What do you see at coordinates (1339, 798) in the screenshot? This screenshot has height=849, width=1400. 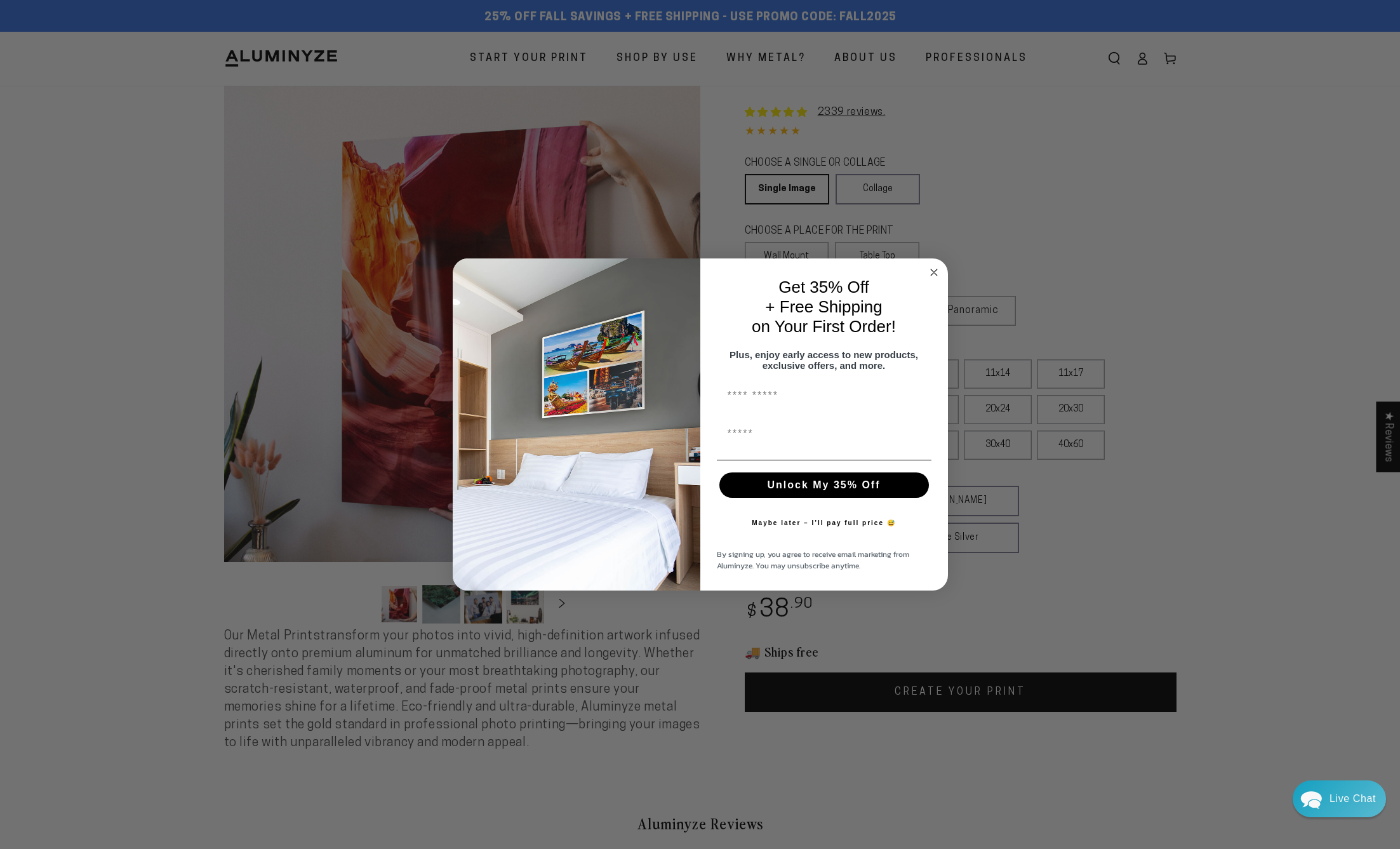 I see `div: Chat widget toggle` at bounding box center [1339, 798].